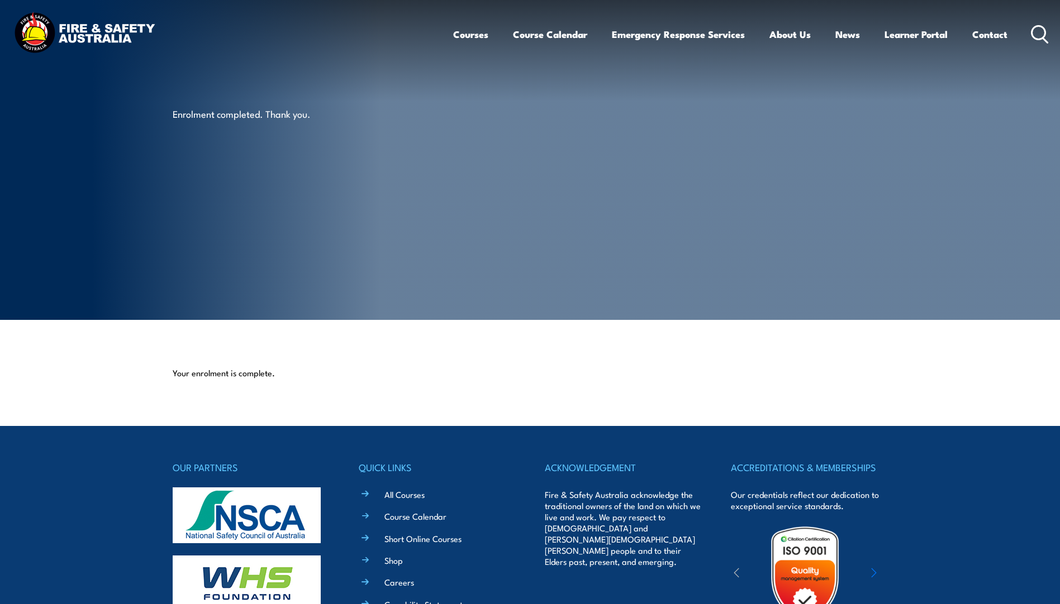 This screenshot has width=1060, height=604. What do you see at coordinates (399, 582) in the screenshot?
I see `a: Careers` at bounding box center [399, 582].